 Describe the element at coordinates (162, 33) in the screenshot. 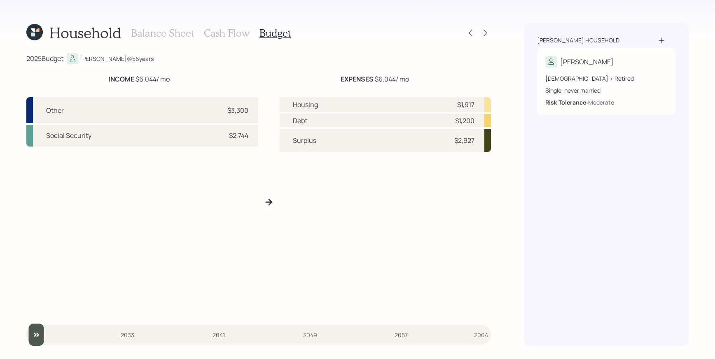

I see `h3: Balance Sheet` at that location.